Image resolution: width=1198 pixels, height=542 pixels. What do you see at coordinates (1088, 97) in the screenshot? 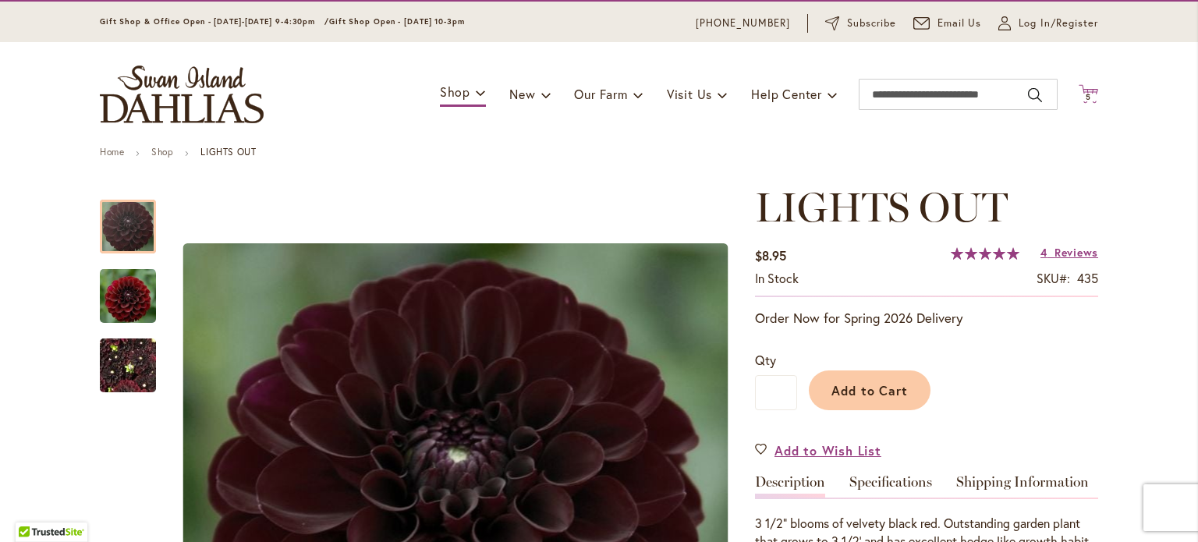
I see `span: 5` at bounding box center [1088, 97].